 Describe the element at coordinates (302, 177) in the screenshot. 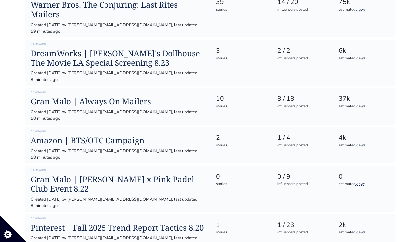

I see `div: 0 / 9` at that location.